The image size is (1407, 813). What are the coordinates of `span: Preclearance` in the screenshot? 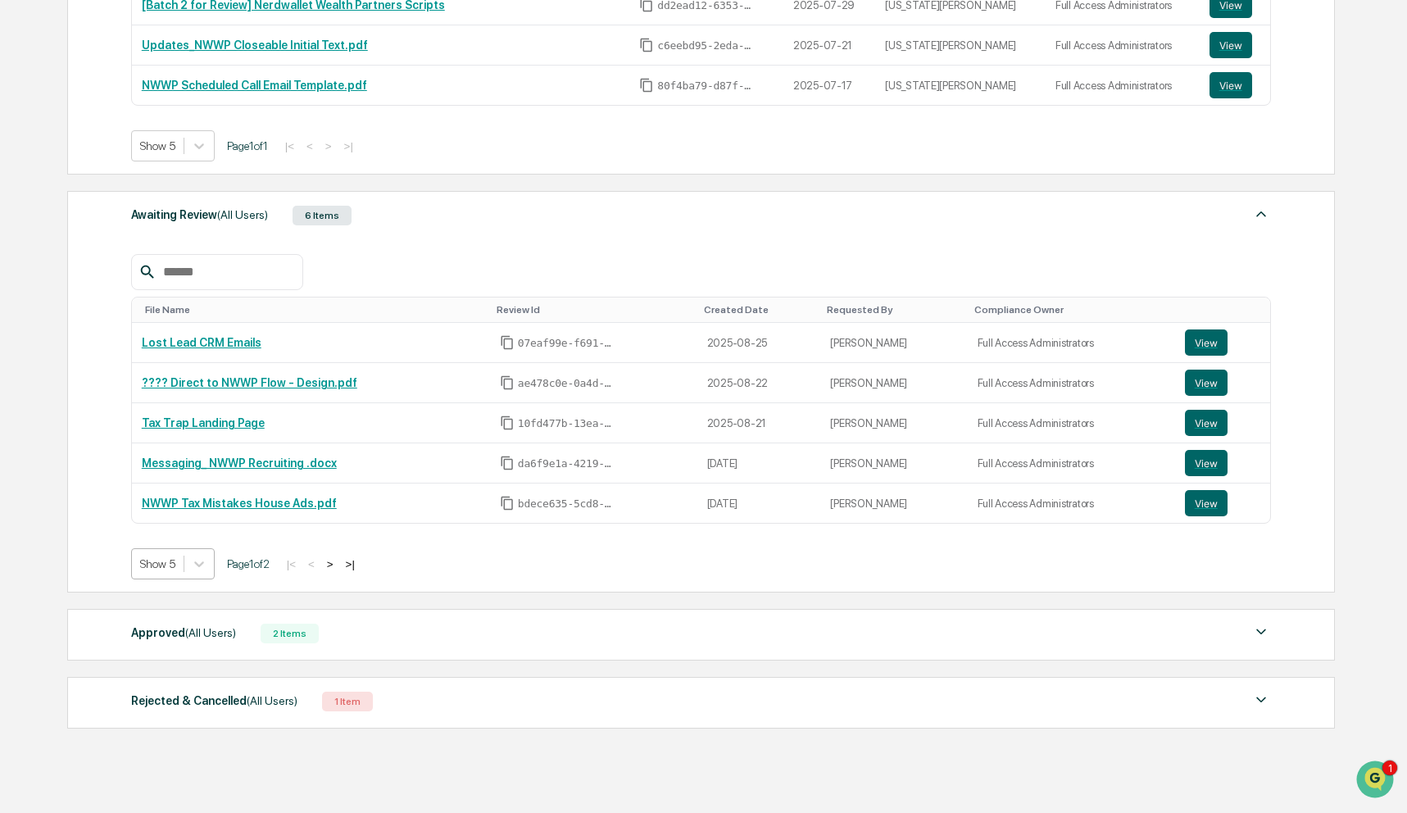 It's located at (69, 299).